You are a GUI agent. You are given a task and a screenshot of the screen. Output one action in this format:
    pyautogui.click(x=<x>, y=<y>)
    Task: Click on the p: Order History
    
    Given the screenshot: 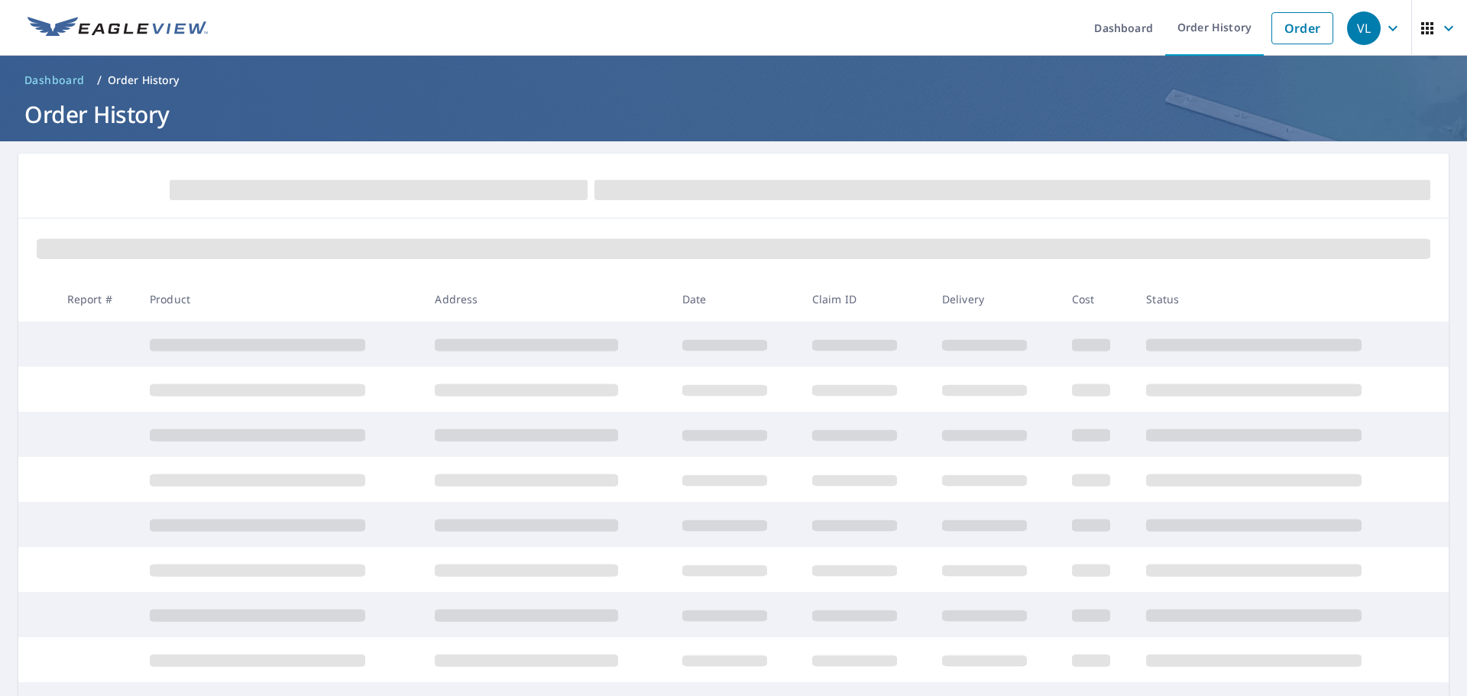 What is the action you would take?
    pyautogui.click(x=144, y=80)
    